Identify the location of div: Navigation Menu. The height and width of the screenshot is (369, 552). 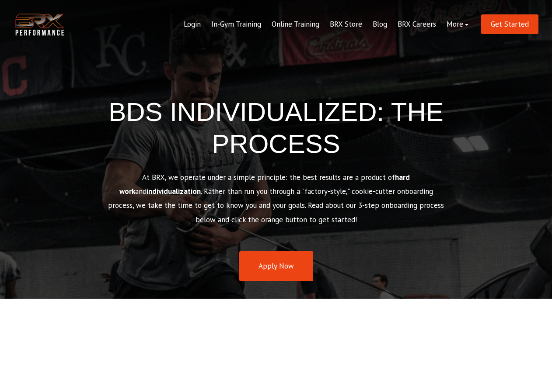
(326, 24).